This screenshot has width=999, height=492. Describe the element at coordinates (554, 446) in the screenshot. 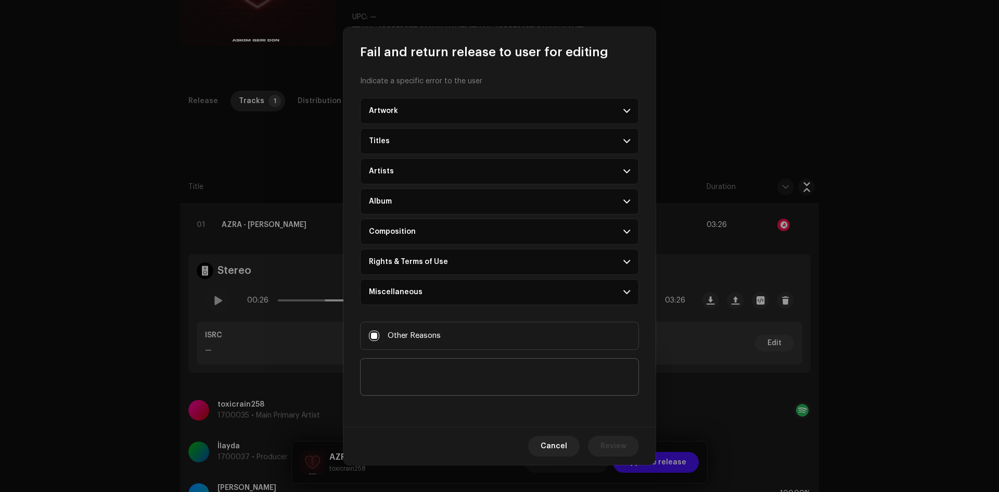

I see `button: Cancel` at that location.